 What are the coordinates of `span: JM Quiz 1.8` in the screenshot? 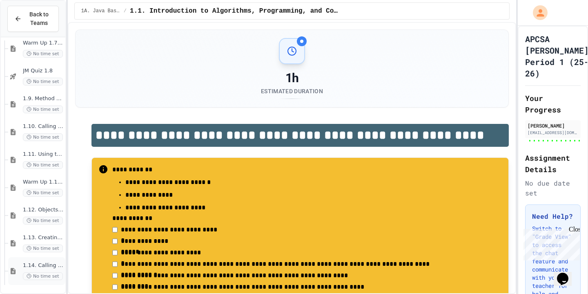 It's located at (43, 71).